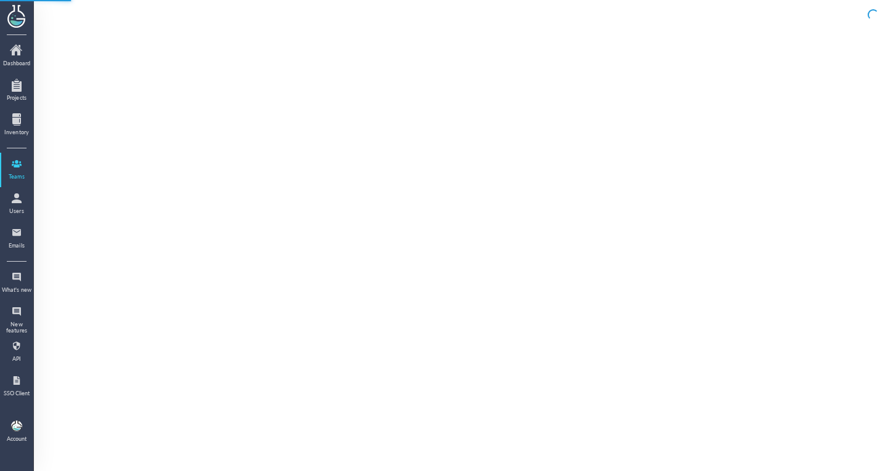  What do you see at coordinates (17, 177) in the screenshot?
I see `div: Teams` at bounding box center [17, 177].